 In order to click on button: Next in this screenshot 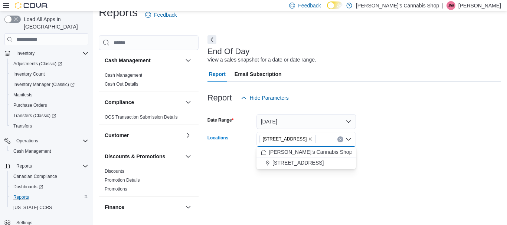, I will do `click(212, 40)`.